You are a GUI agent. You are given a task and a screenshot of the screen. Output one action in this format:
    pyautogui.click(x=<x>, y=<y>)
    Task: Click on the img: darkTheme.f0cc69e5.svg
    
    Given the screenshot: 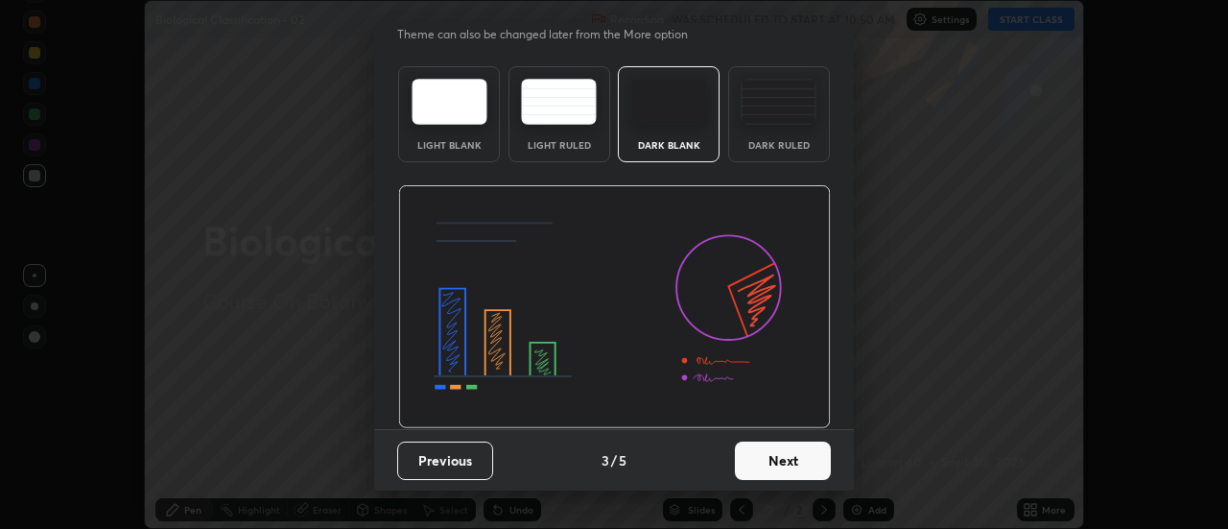 What is the action you would take?
    pyautogui.click(x=669, y=102)
    